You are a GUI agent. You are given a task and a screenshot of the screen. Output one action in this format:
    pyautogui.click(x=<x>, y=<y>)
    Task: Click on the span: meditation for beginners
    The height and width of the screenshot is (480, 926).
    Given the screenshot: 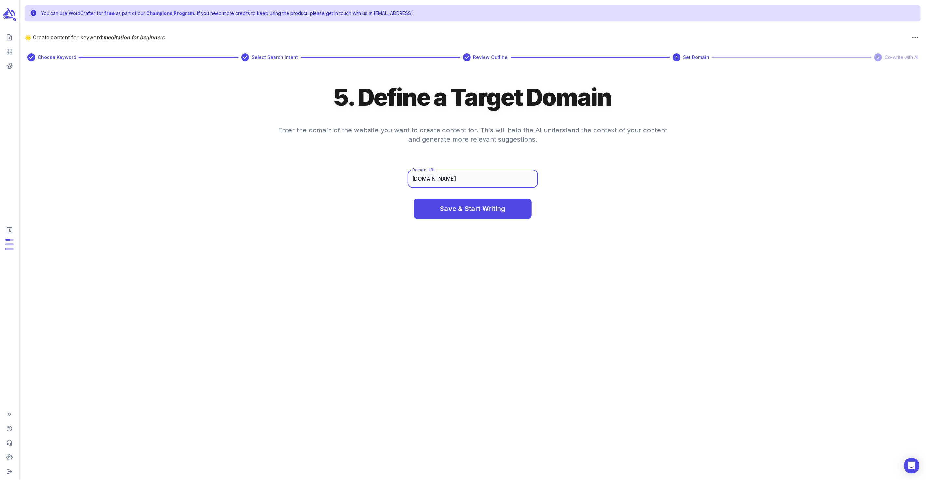 What is the action you would take?
    pyautogui.click(x=134, y=37)
    